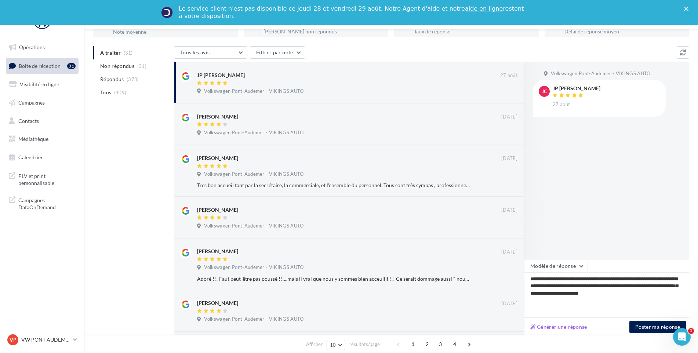  I want to click on span: (31), so click(142, 66).